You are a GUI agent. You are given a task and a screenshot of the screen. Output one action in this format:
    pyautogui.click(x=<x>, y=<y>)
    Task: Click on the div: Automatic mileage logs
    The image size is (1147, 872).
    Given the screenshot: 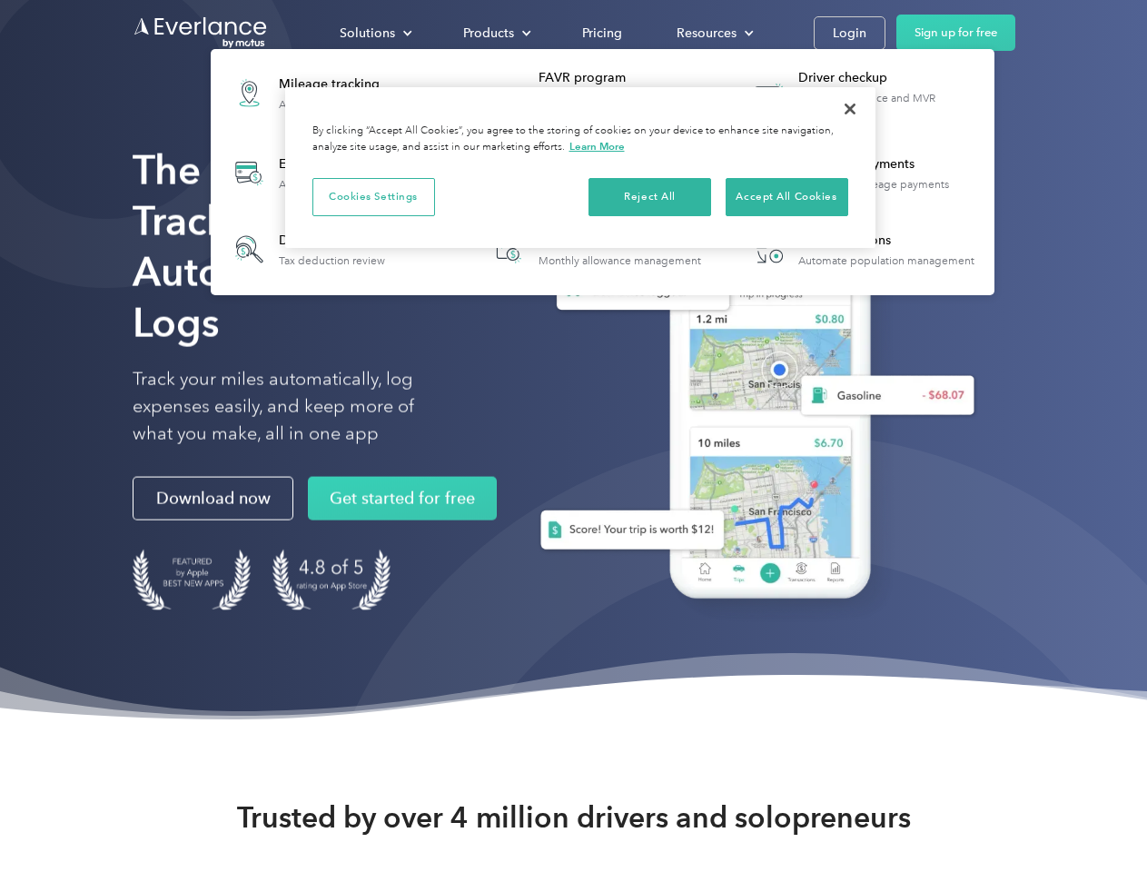 What is the action you would take?
    pyautogui.click(x=338, y=104)
    